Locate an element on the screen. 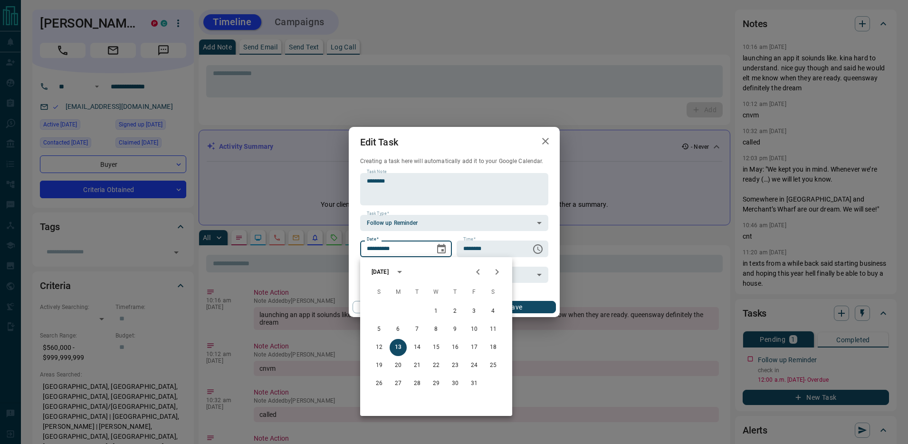 The image size is (908, 444). button: 16 is located at coordinates (455, 347).